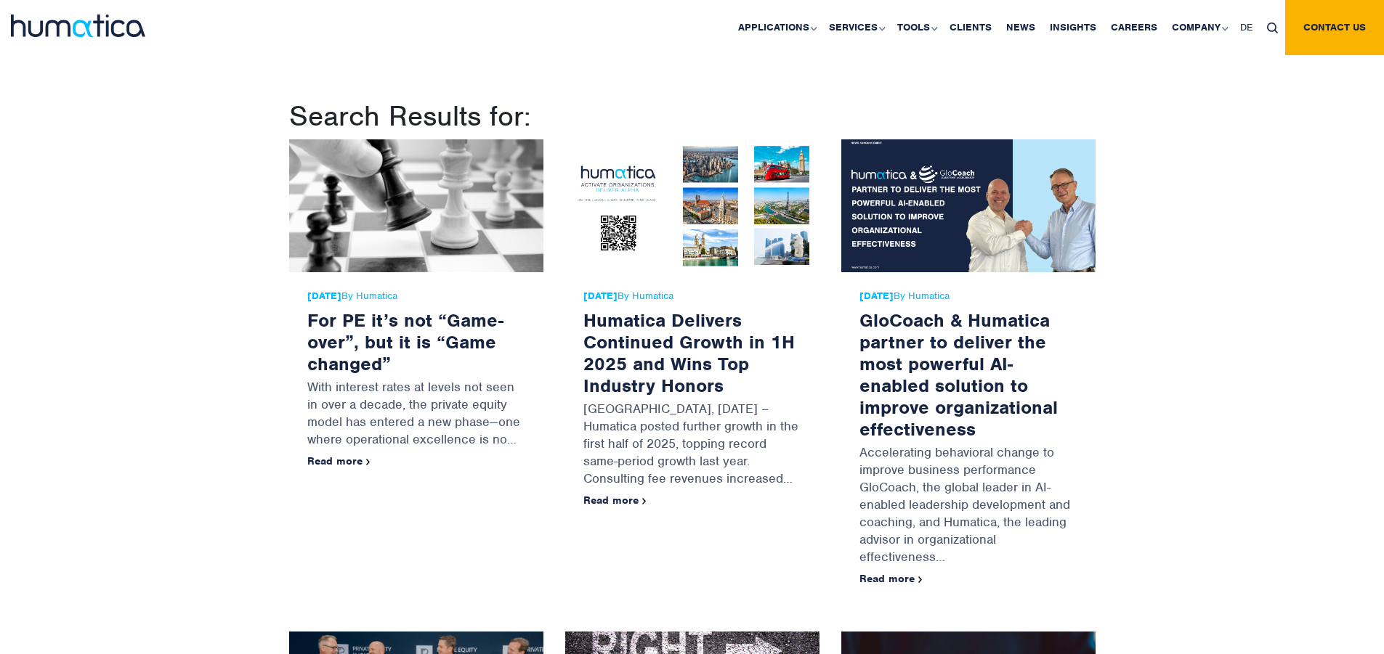 The width and height of the screenshot is (1384, 654). What do you see at coordinates (416, 206) in the screenshot?
I see `img: For PE it’s not “Game-over”, but it is “Game changed”` at bounding box center [416, 206].